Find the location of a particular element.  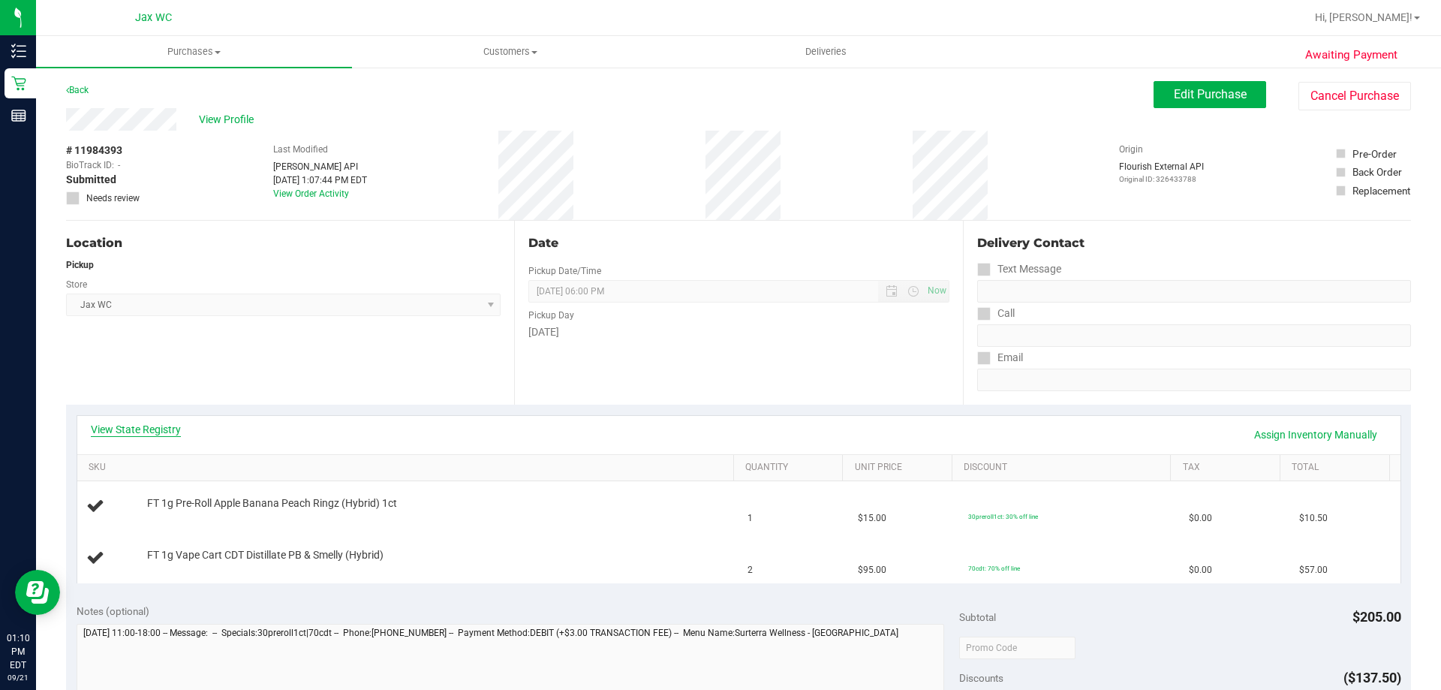

span: 70cdt: 70% off line is located at coordinates (993, 568).